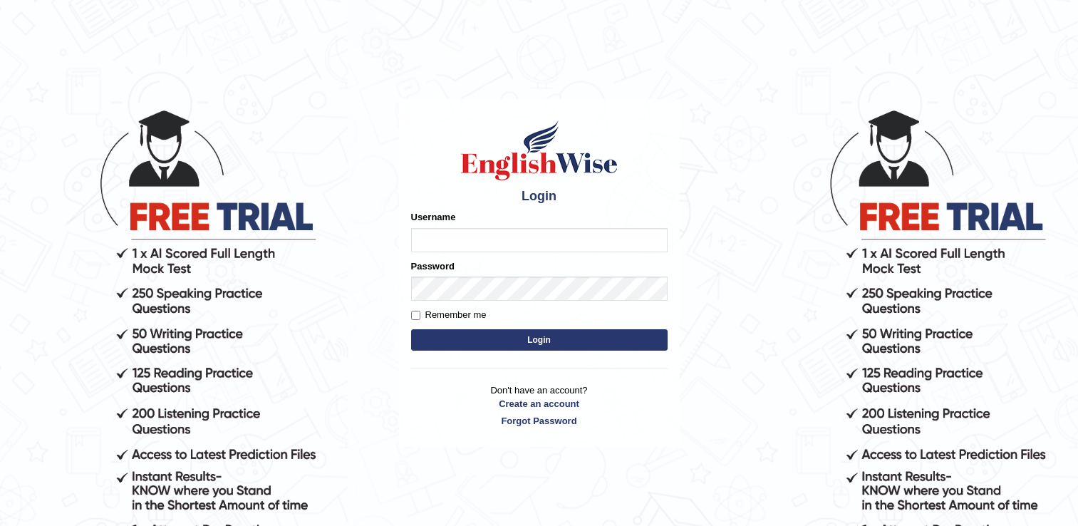  Describe the element at coordinates (539, 197) in the screenshot. I see `h4: Login` at that location.